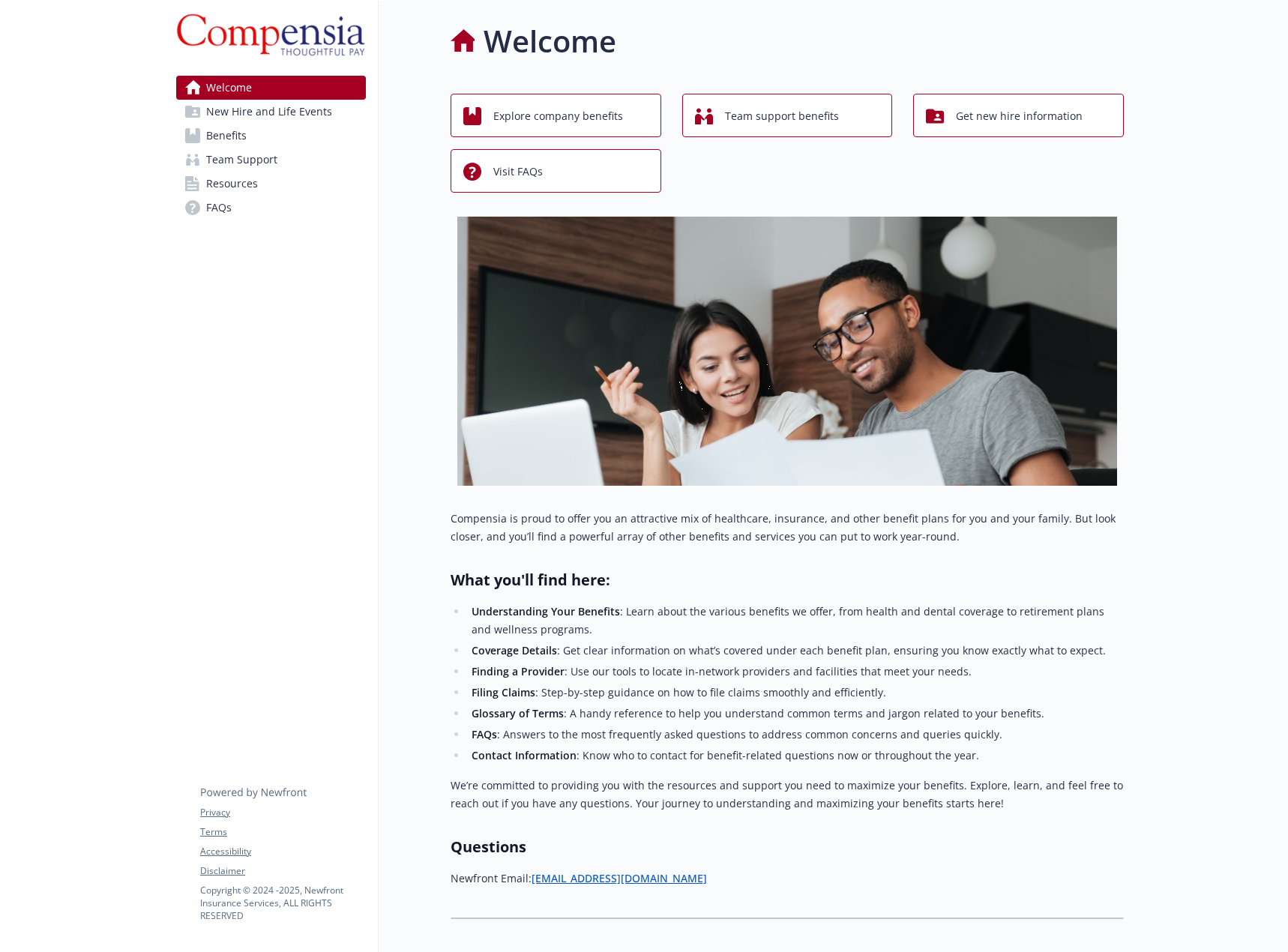 Image resolution: width=1288 pixels, height=952 pixels. I want to click on h2: What you'll find here:, so click(787, 580).